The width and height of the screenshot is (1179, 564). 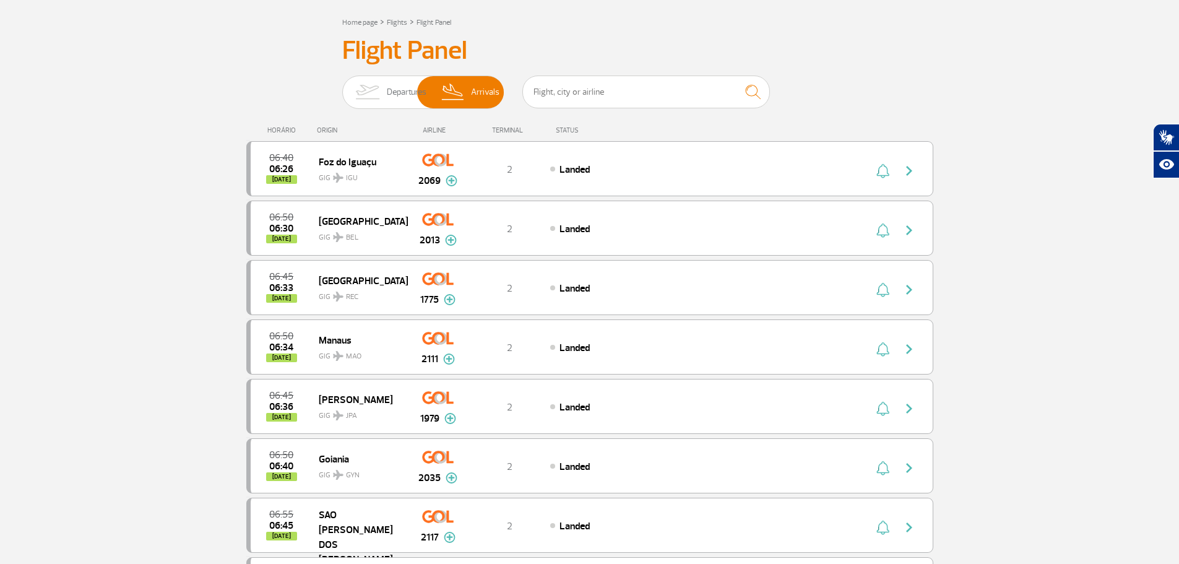 What do you see at coordinates (281, 525) in the screenshot?
I see `span: 2025-09-25 06:45:34` at bounding box center [281, 525].